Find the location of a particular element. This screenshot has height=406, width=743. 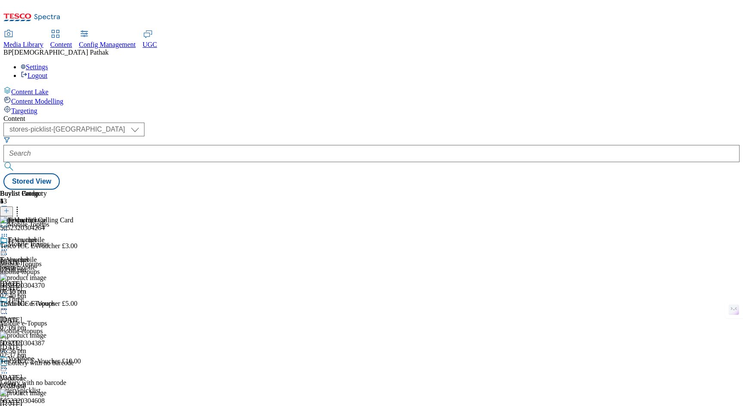

a: UGC is located at coordinates (150, 40).